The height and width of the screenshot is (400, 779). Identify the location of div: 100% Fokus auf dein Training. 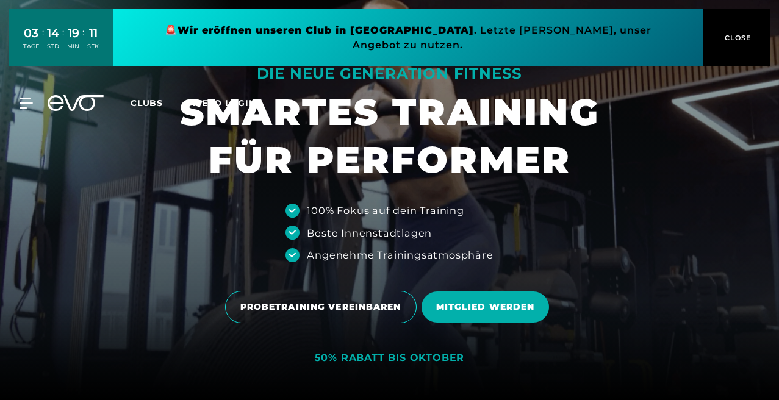
(385, 210).